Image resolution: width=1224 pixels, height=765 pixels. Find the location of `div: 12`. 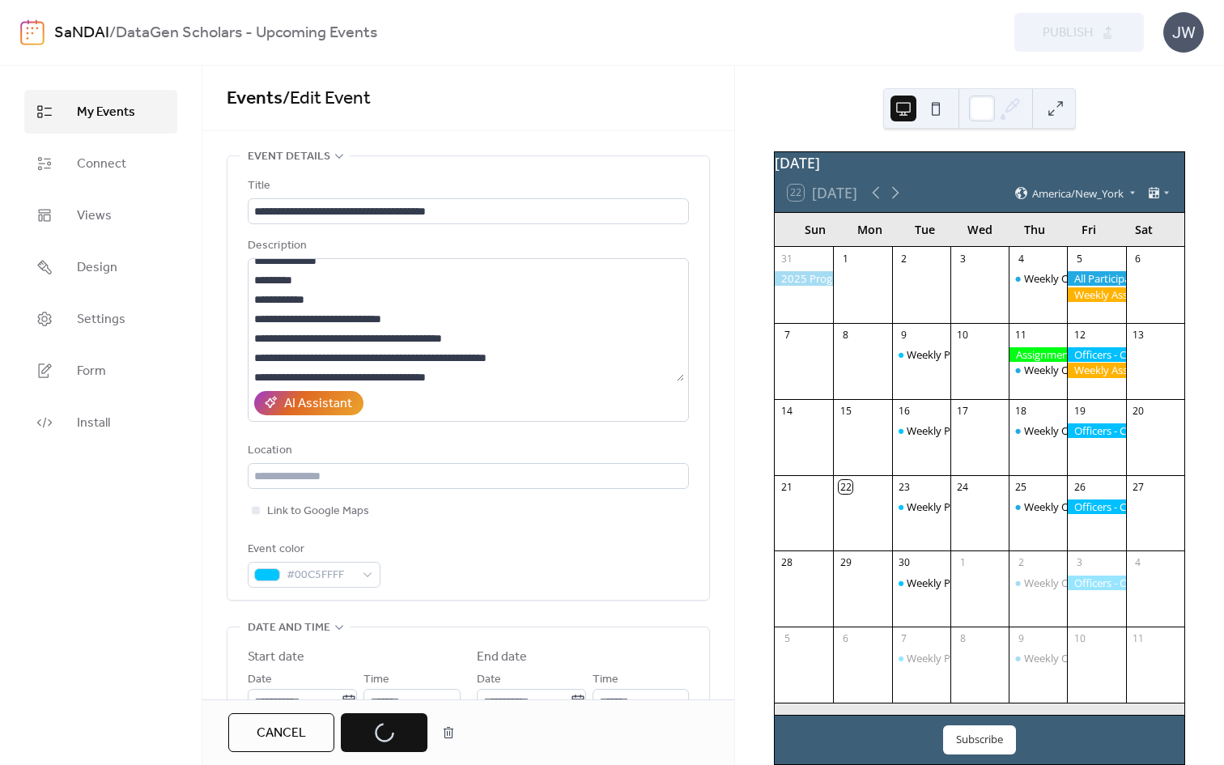

div: 12 is located at coordinates (1079, 334).